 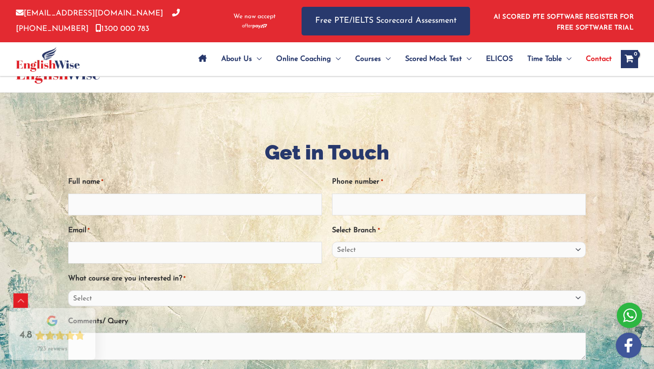 What do you see at coordinates (241, 59) in the screenshot?
I see `a: About UsMenu Toggle` at bounding box center [241, 59].